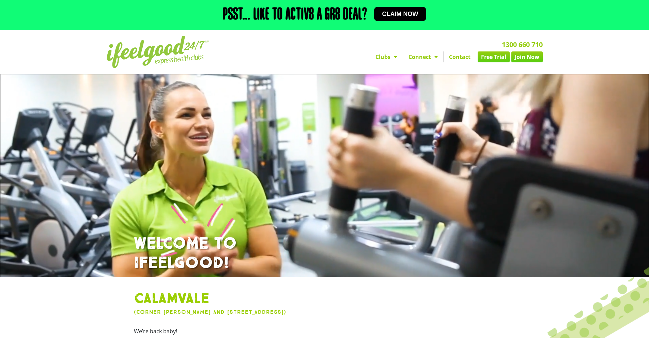 This screenshot has height=338, width=649. What do you see at coordinates (460, 57) in the screenshot?
I see `a: Contact` at bounding box center [460, 57].